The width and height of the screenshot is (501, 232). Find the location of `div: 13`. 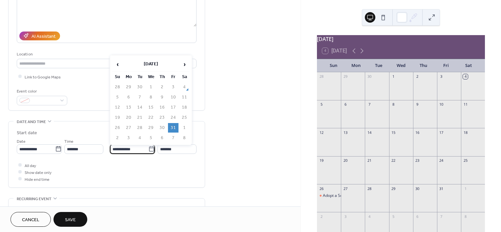

div: 13 is located at coordinates (345, 132).